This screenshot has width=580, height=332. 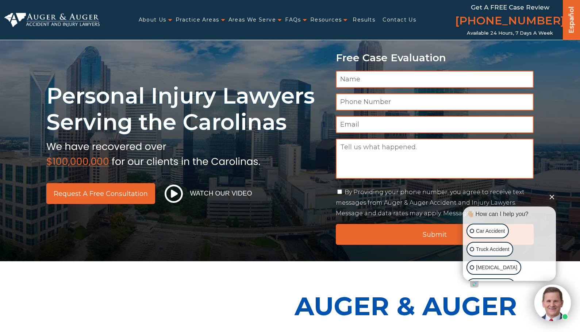 What do you see at coordinates (399, 20) in the screenshot?
I see `a: Contact Us` at bounding box center [399, 20].